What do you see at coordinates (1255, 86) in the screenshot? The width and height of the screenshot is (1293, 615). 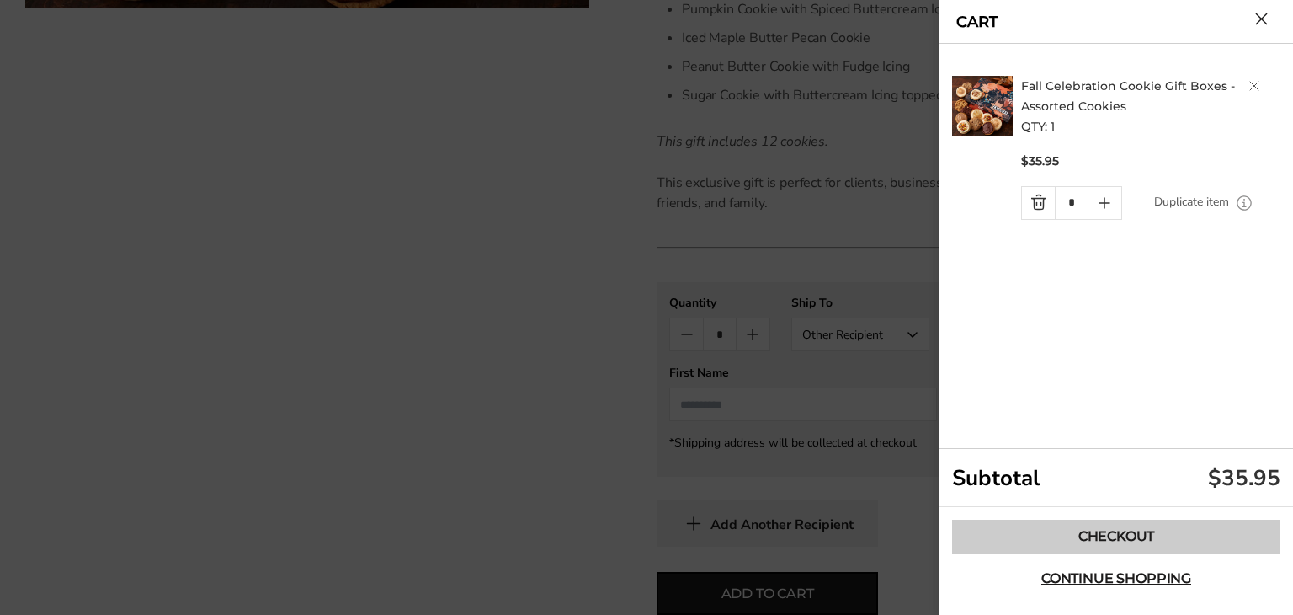 I see `a: Delete product` at bounding box center [1255, 86].